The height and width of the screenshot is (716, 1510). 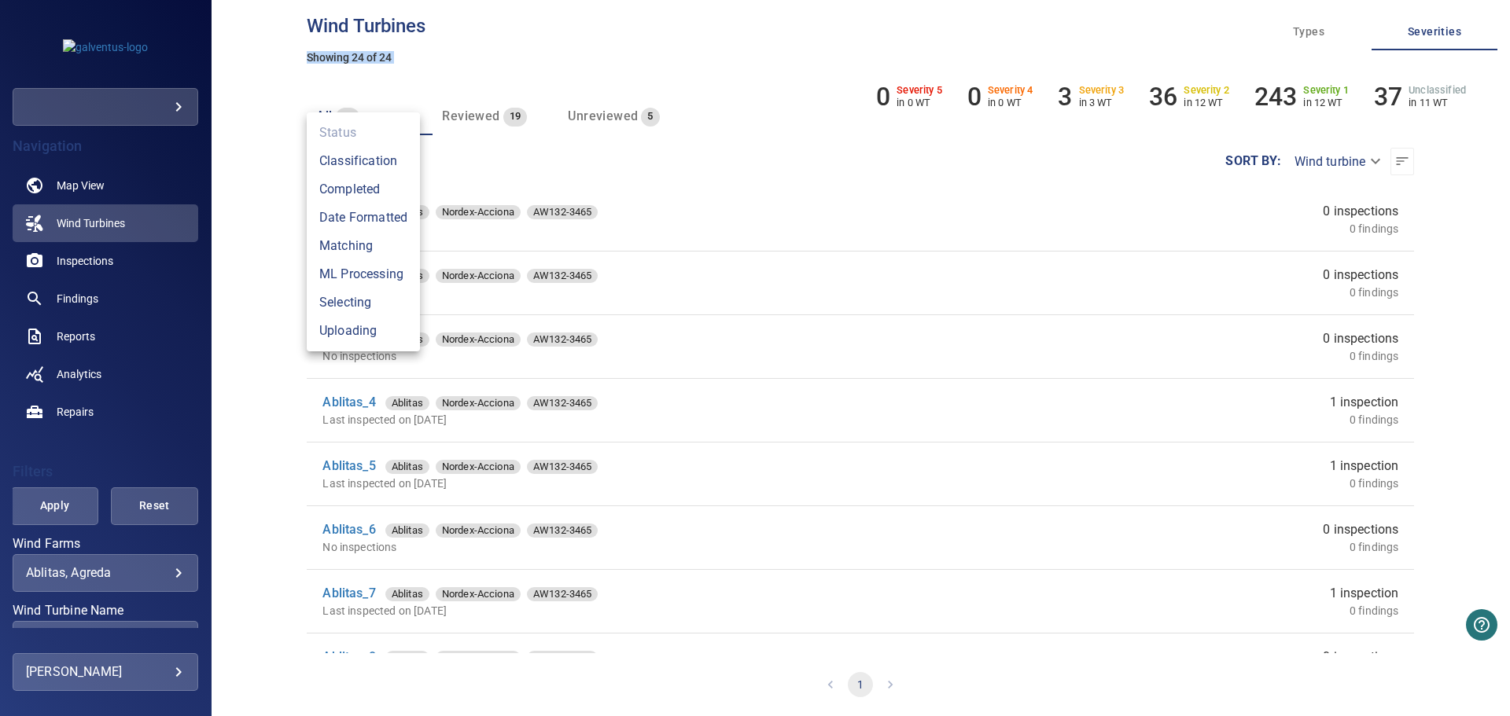 I want to click on li: Completed, so click(x=363, y=190).